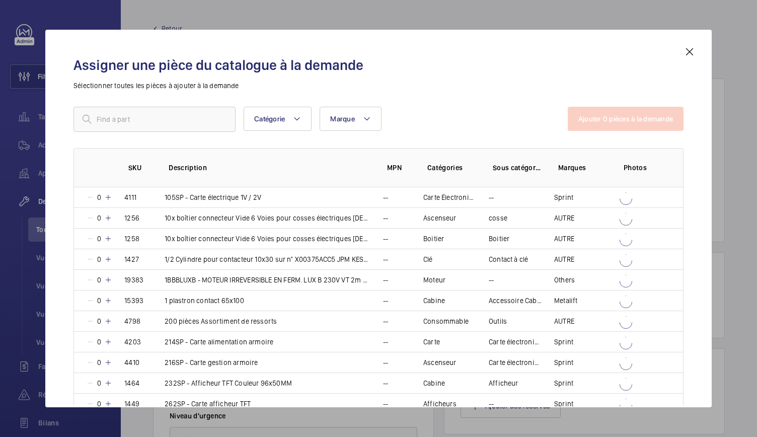 The image size is (757, 437). What do you see at coordinates (431, 342) in the screenshot?
I see `p: Carte` at bounding box center [431, 342].